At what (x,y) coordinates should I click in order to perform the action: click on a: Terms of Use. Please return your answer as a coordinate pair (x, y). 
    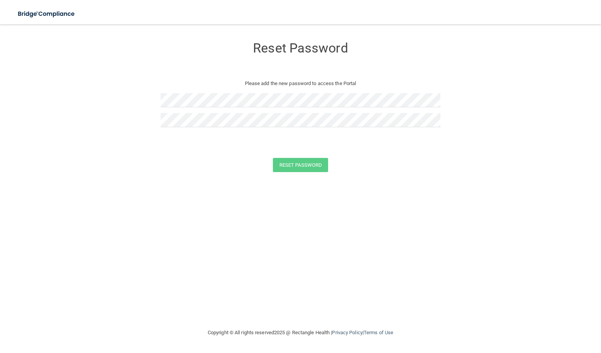
    Looking at the image, I should click on (378, 332).